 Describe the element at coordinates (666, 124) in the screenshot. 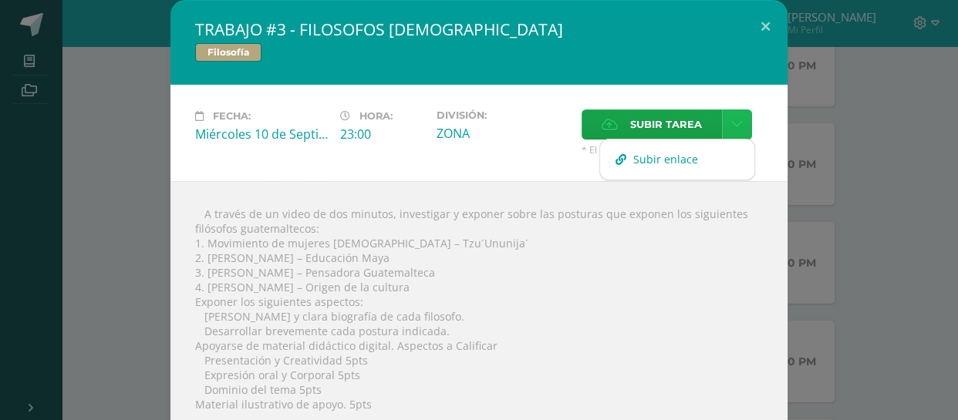

I see `span: Subir tarea` at that location.